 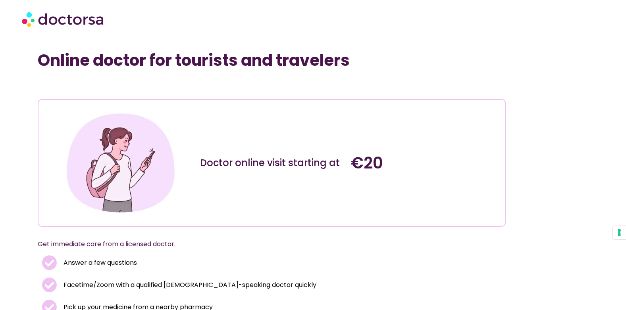 I want to click on h4: €20, so click(x=422, y=163).